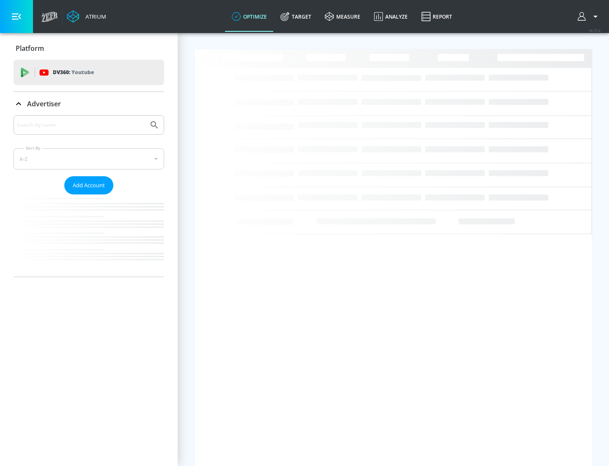 The height and width of the screenshot is (466, 609). I want to click on span: v 4.25.4, so click(595, 30).